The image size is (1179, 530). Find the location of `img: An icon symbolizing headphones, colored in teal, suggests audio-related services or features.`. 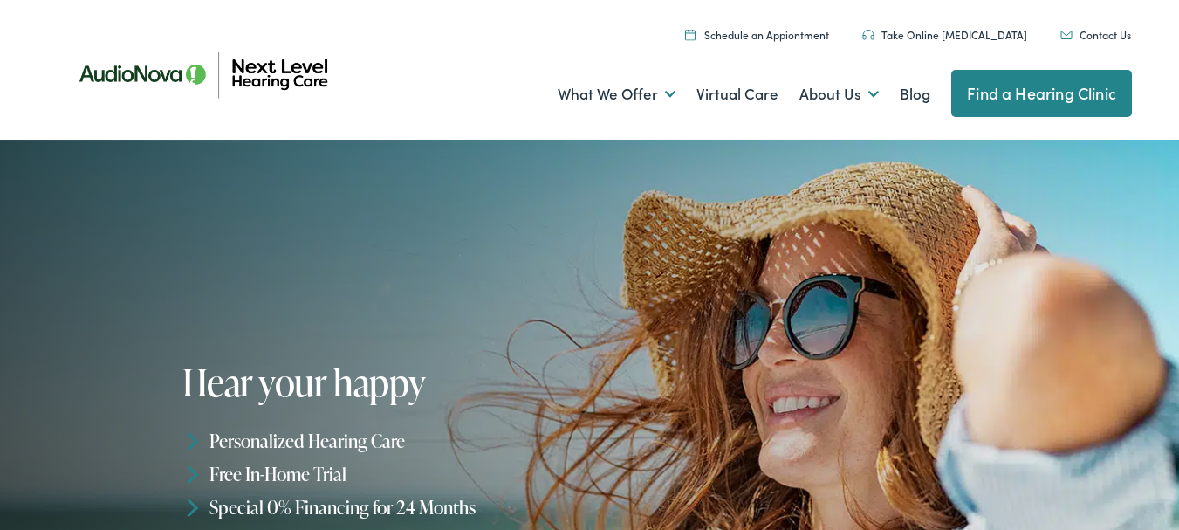

img: An icon symbolizing headphones, colored in teal, suggests audio-related services or features. is located at coordinates (868, 35).